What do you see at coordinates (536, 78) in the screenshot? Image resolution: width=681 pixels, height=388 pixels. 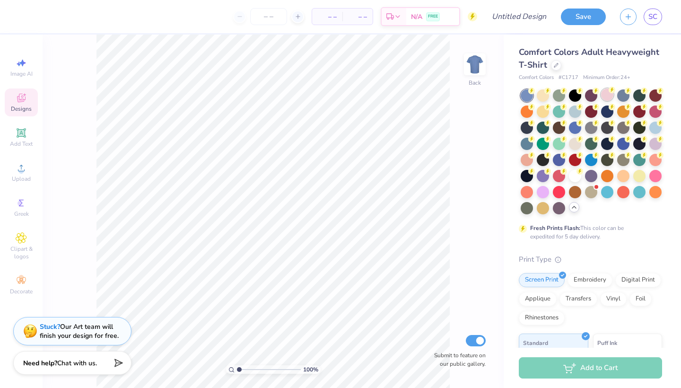 I see `span: Comfort Colors` at bounding box center [536, 78].